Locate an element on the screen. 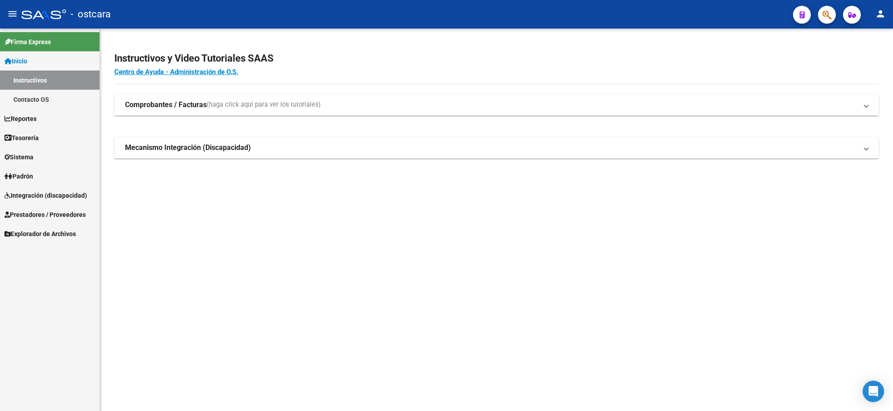 This screenshot has height=411, width=893. span: Tesorería is located at coordinates (21, 138).